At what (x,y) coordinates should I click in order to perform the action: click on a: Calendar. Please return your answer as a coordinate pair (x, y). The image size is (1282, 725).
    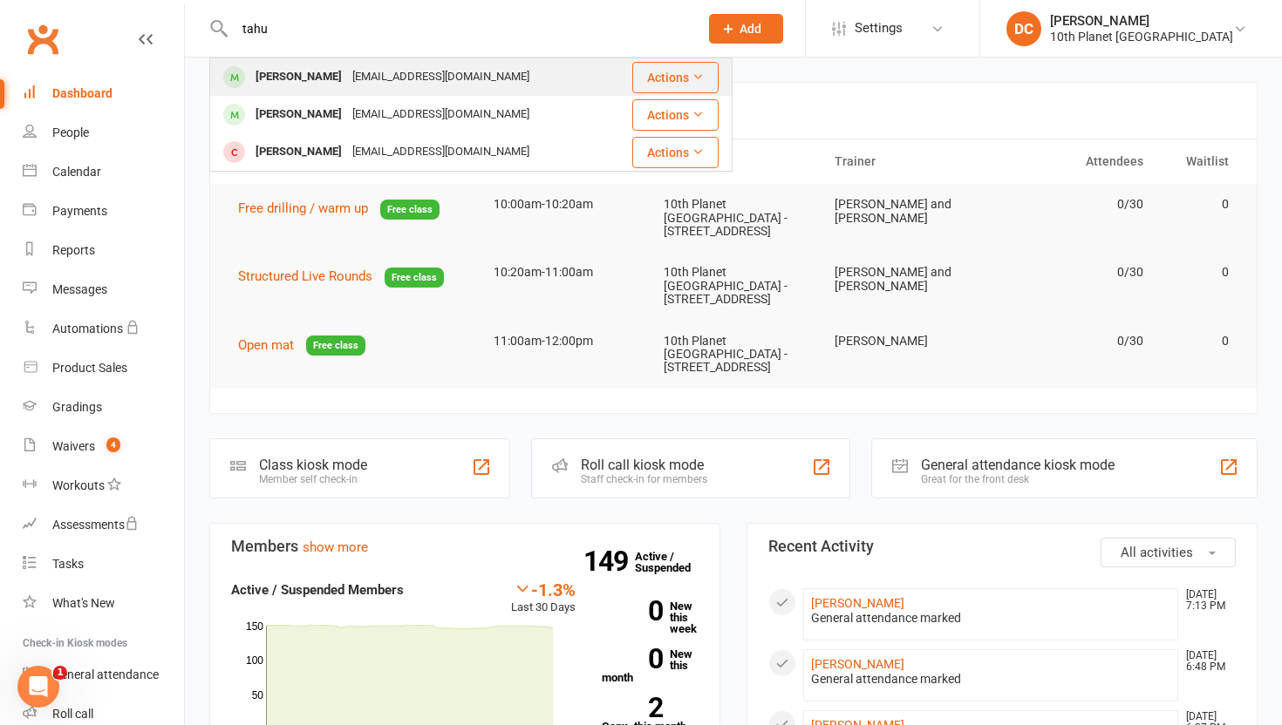
    Looking at the image, I should click on (103, 172).